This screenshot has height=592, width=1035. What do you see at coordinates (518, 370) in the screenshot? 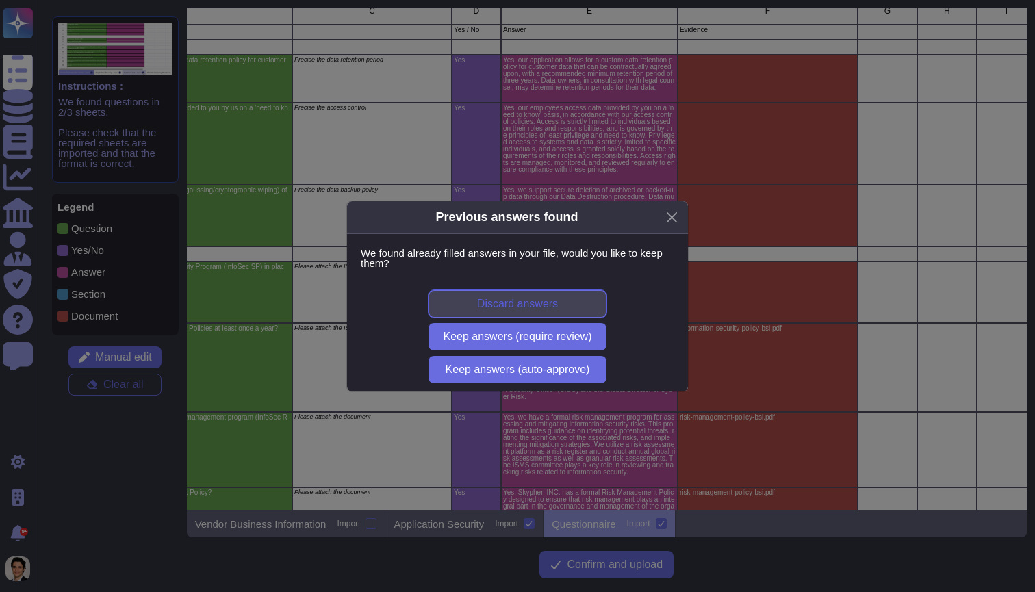
I see `button: Keep answers (auto-approve)` at bounding box center [518, 370].